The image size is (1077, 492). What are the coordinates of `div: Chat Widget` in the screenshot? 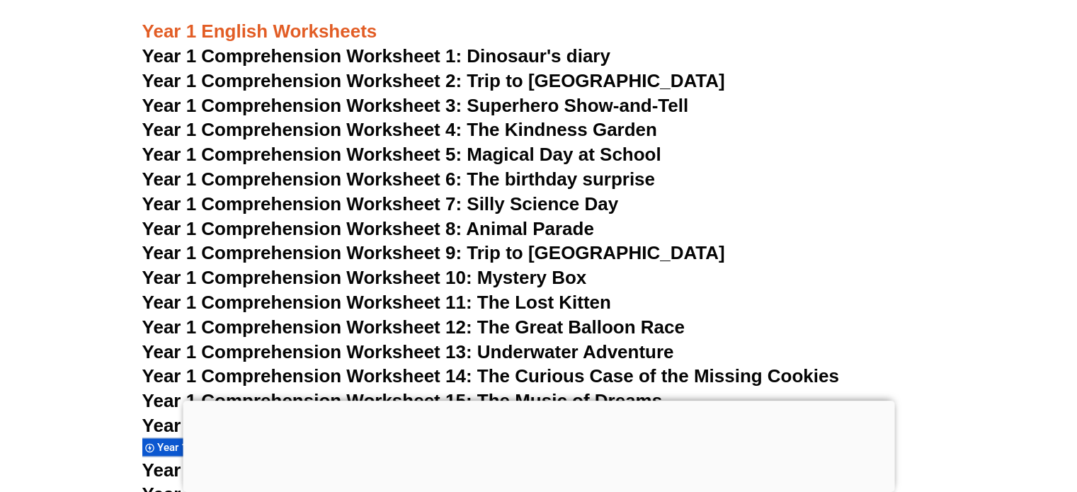 It's located at (959, 412).